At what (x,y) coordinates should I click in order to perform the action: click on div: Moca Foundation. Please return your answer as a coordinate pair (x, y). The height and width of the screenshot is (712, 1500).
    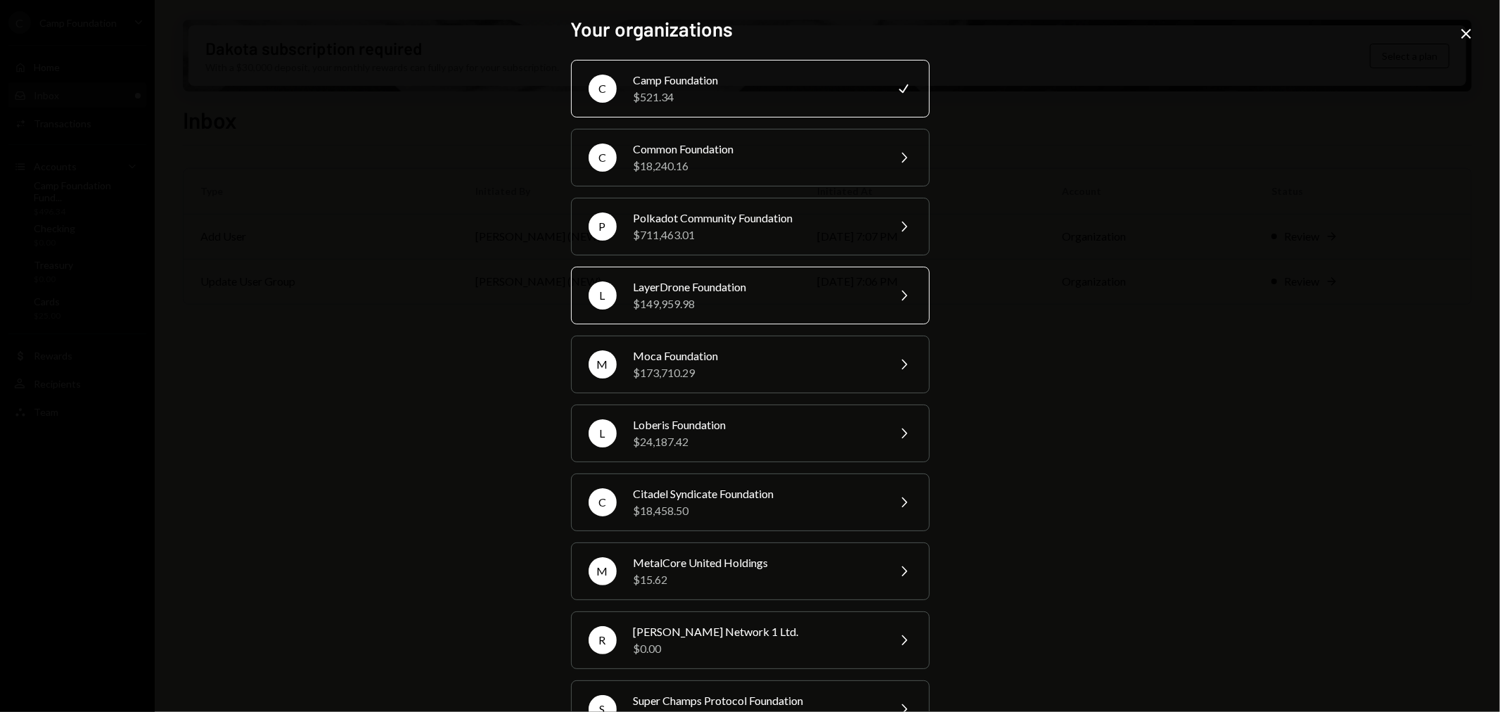
    Looking at the image, I should click on (756, 356).